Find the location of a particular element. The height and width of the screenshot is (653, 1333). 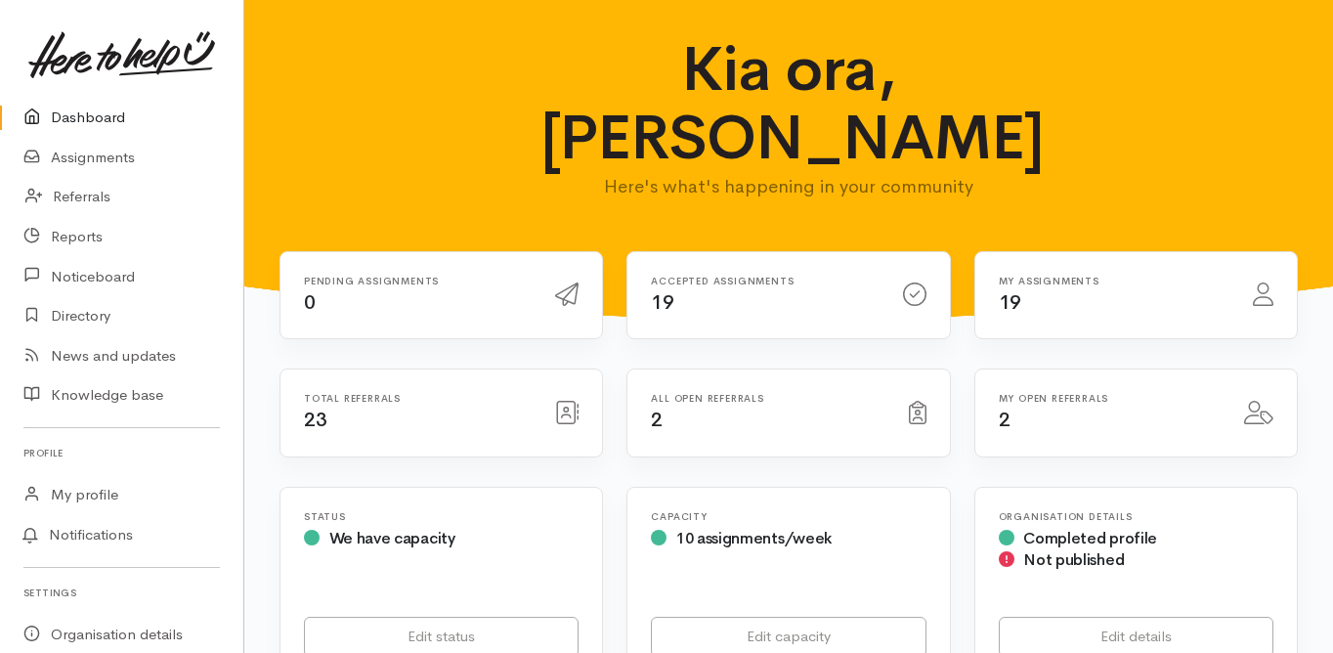

h6: My assignments is located at coordinates (1114, 281).